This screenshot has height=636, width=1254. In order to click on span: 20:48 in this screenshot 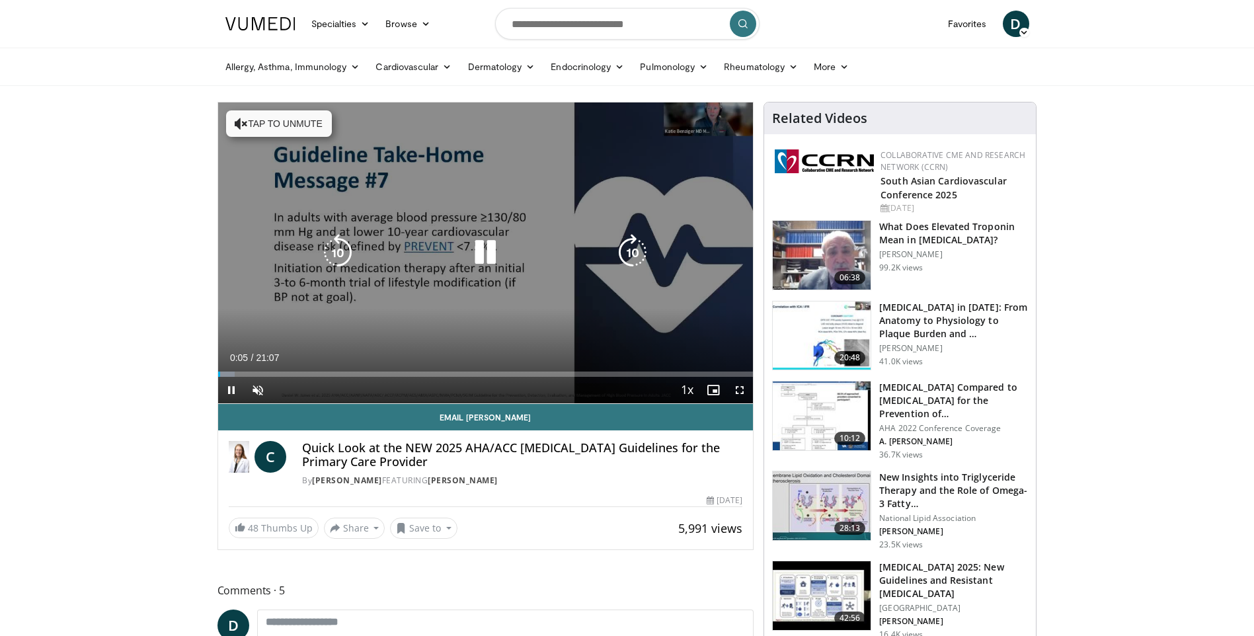, I will do `click(850, 358)`.